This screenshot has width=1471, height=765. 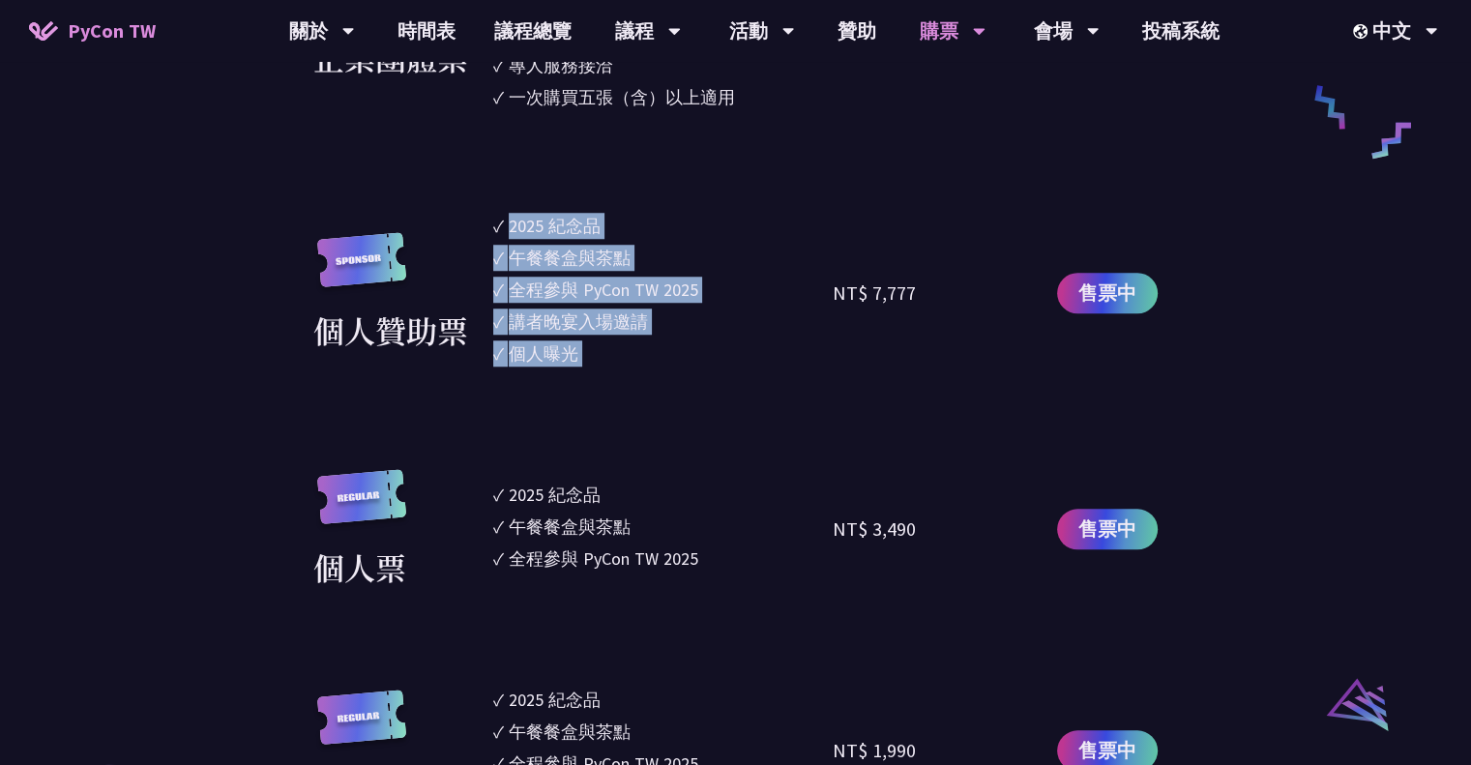 What do you see at coordinates (92, 31) in the screenshot?
I see `a: PyCon TW` at bounding box center [92, 31].